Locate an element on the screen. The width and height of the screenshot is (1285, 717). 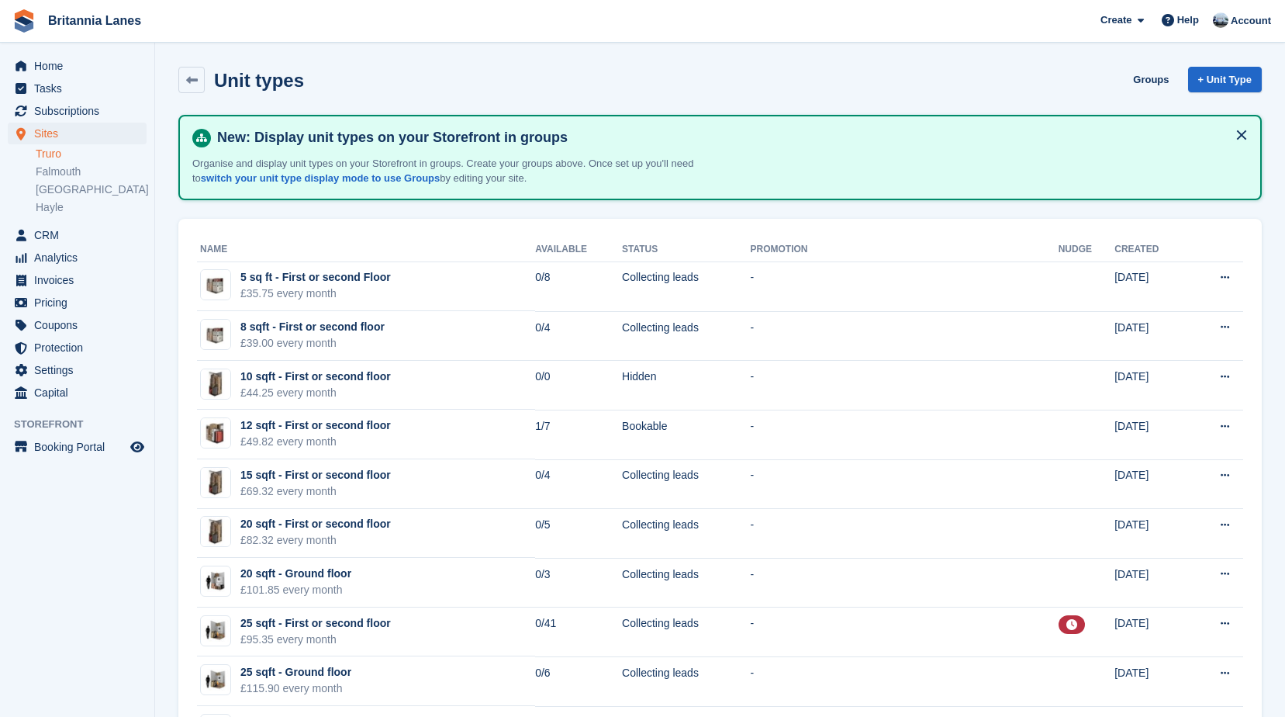
p: Organise and display unit types on your Storefront in groups. Create your groups above. Once set ... is located at coordinates (464, 171).